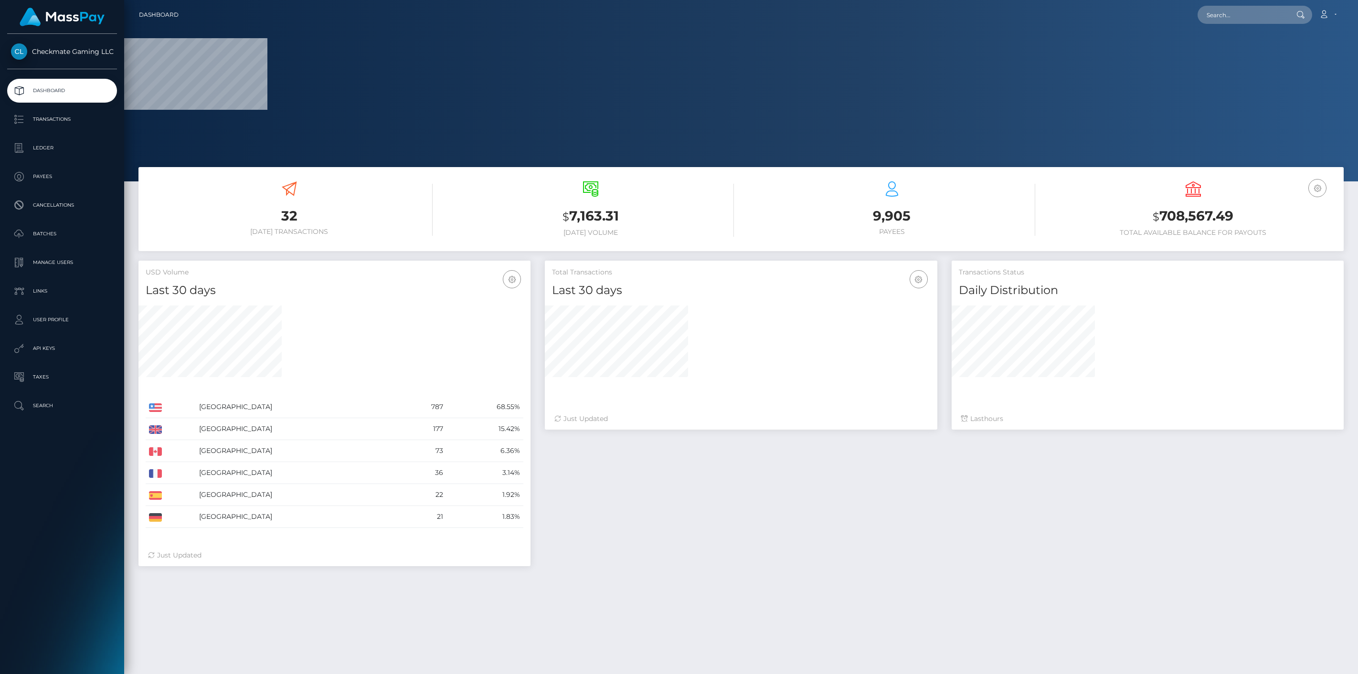 Image resolution: width=1358 pixels, height=674 pixels. I want to click on p: Manage Users, so click(62, 263).